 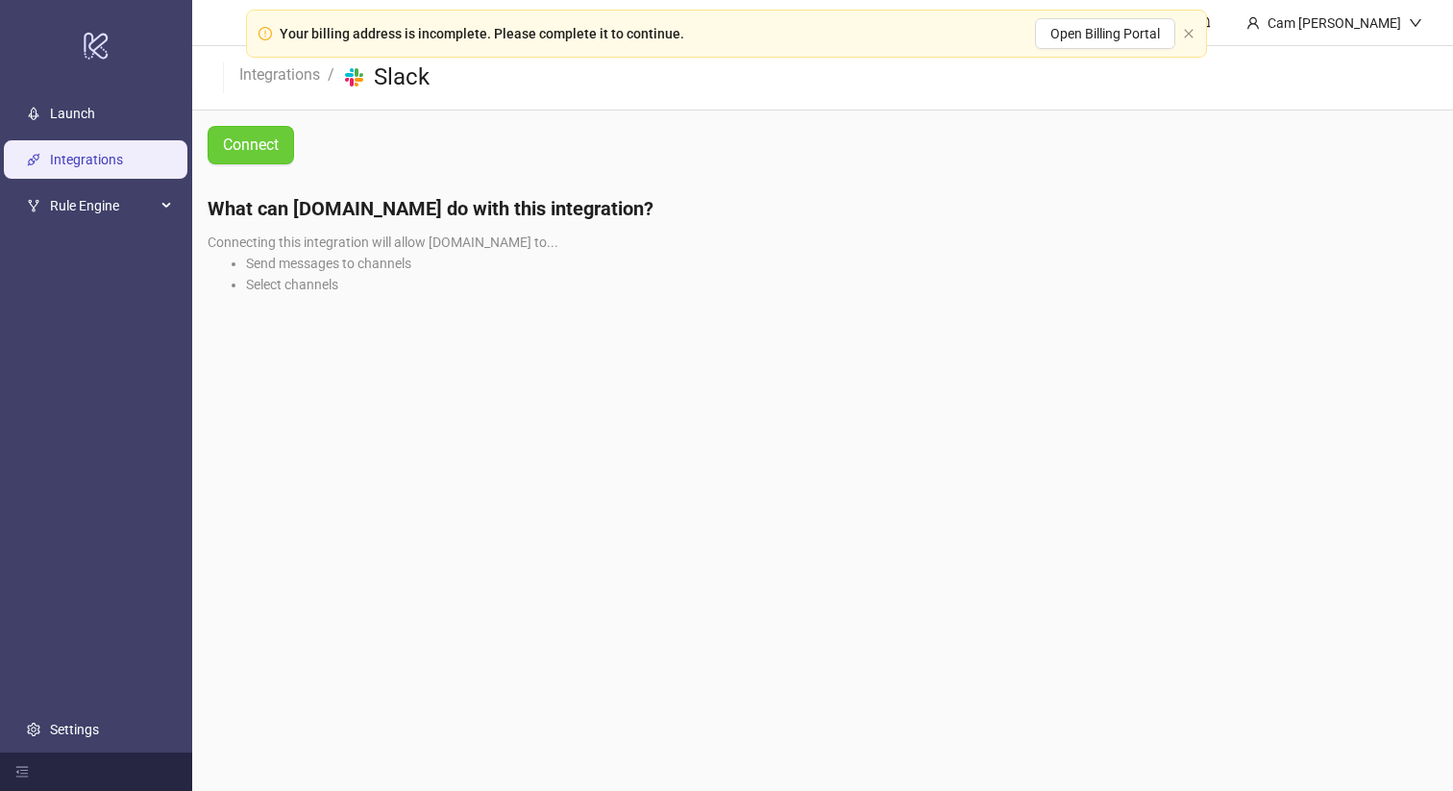 I want to click on button: Open Billing Portal, so click(x=1105, y=34).